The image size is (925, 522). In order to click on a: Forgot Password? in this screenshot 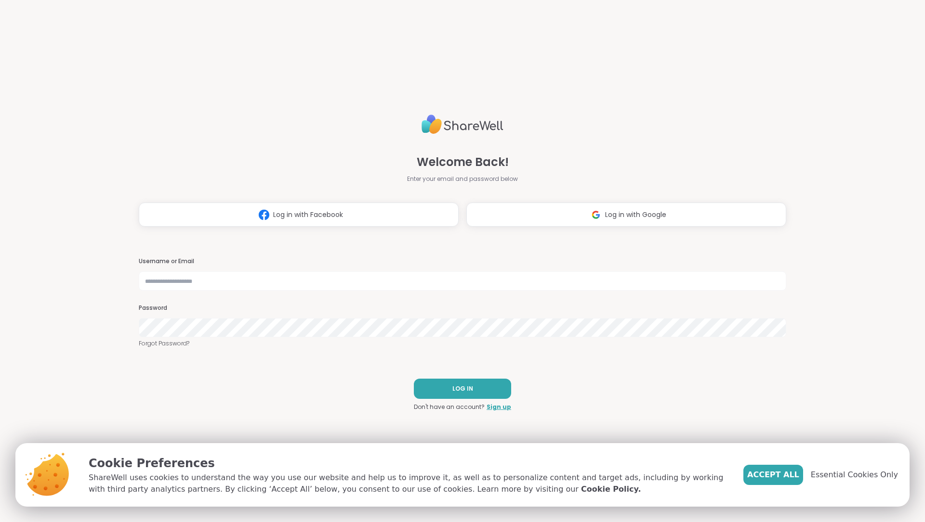, I will do `click(462, 344)`.